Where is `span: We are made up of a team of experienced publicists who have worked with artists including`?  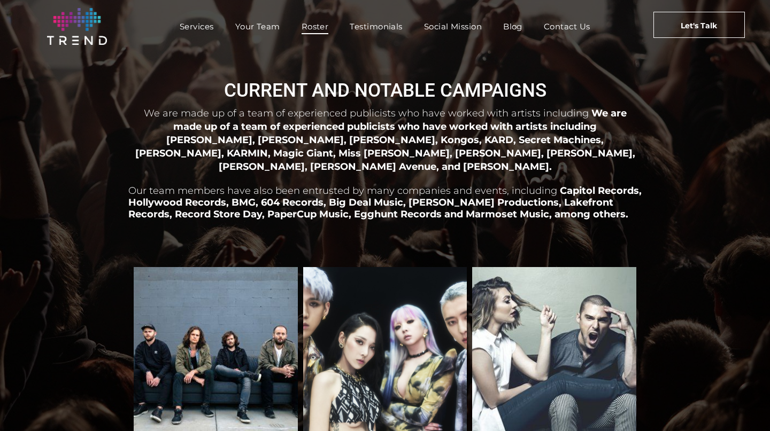
span: We are made up of a team of experienced publicists who have worked with artists including is located at coordinates (366, 113).